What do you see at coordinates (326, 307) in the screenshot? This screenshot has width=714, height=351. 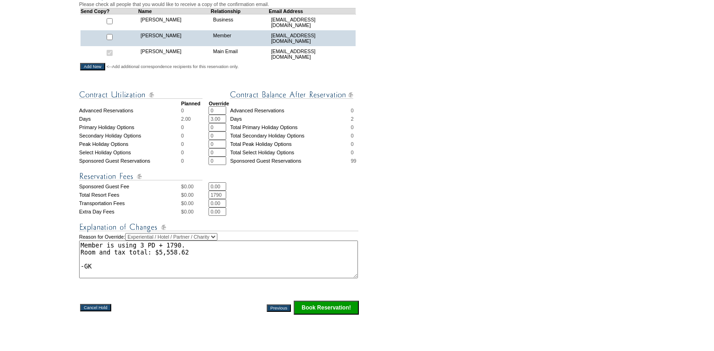 I see `input: Click this button to finalize your reservation.` at bounding box center [326, 307].